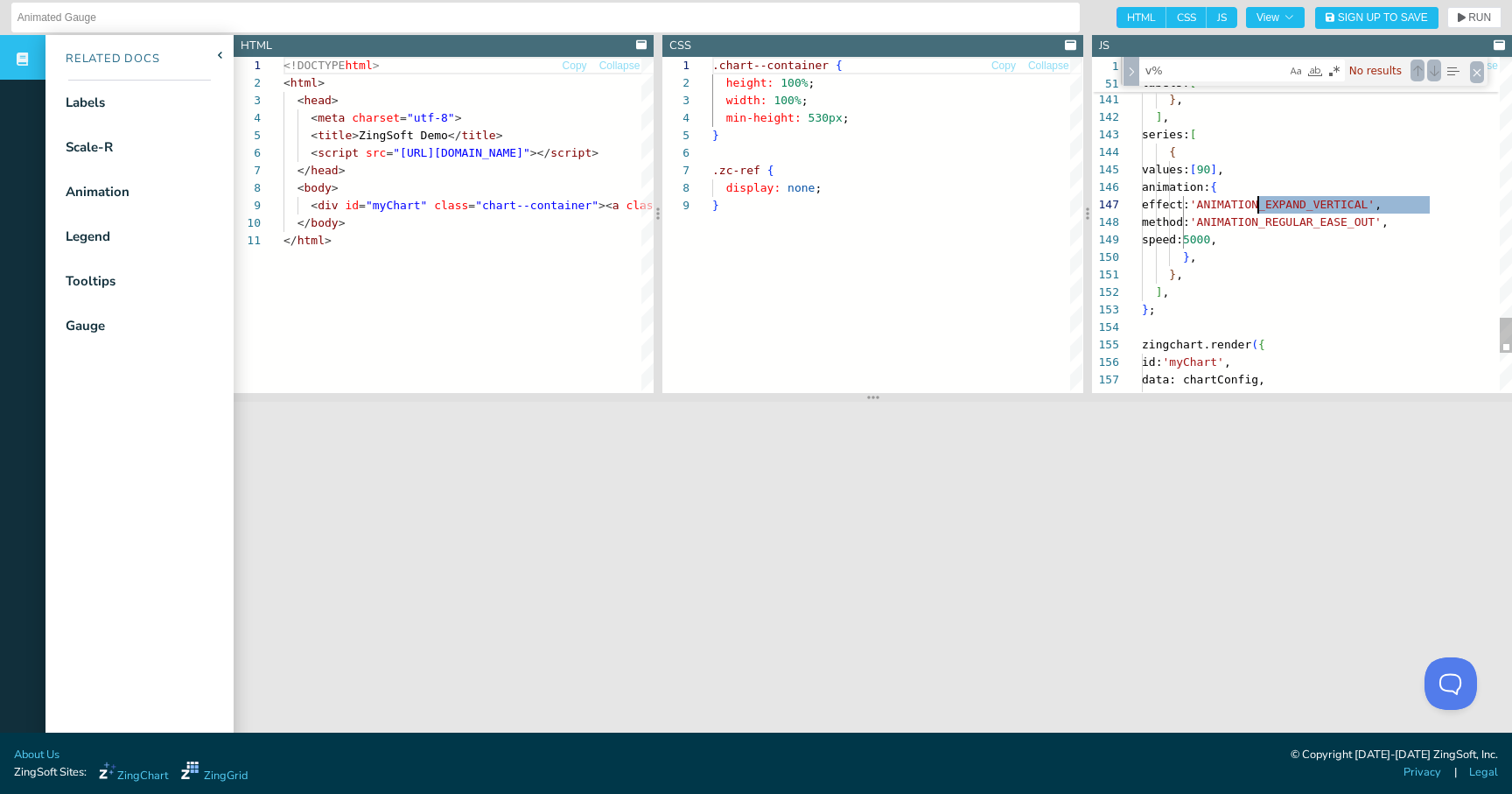 The width and height of the screenshot is (1512, 794). I want to click on div: 146, so click(1105, 188).